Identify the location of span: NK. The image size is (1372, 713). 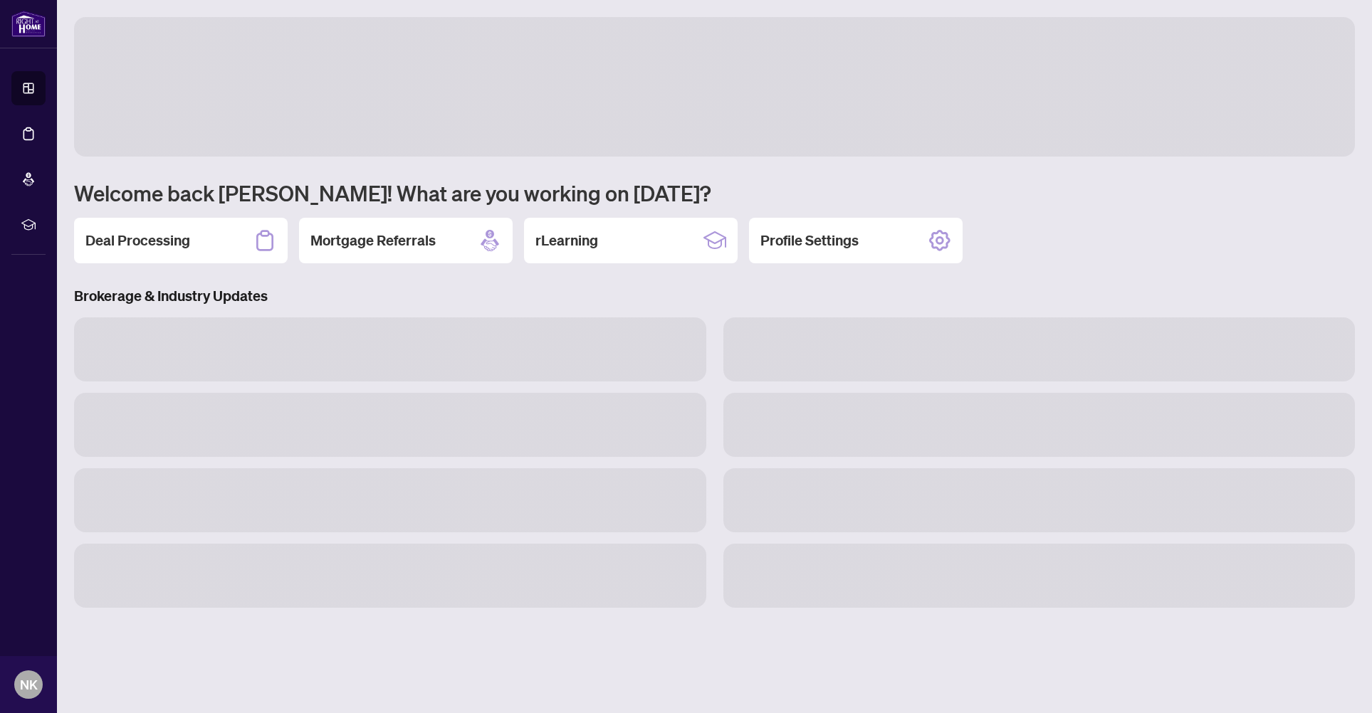
(28, 685).